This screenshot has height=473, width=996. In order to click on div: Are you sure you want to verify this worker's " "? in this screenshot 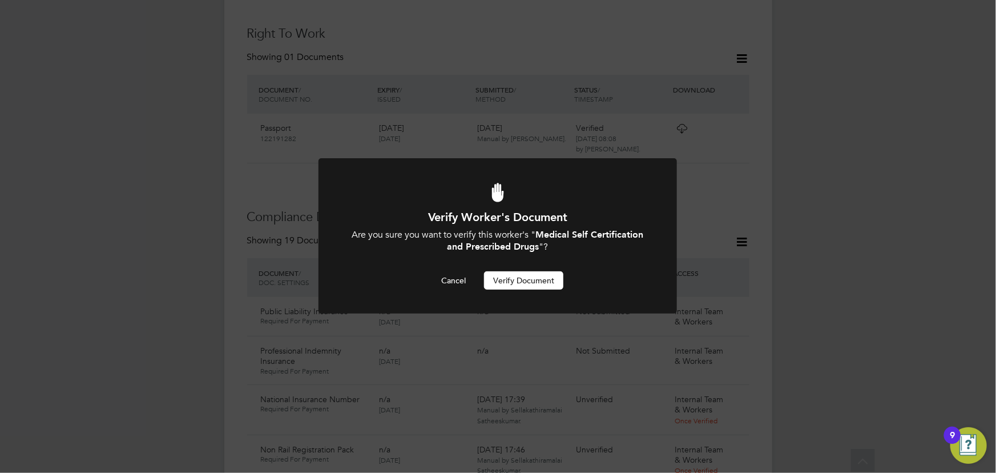, I will do `click(498, 241)`.